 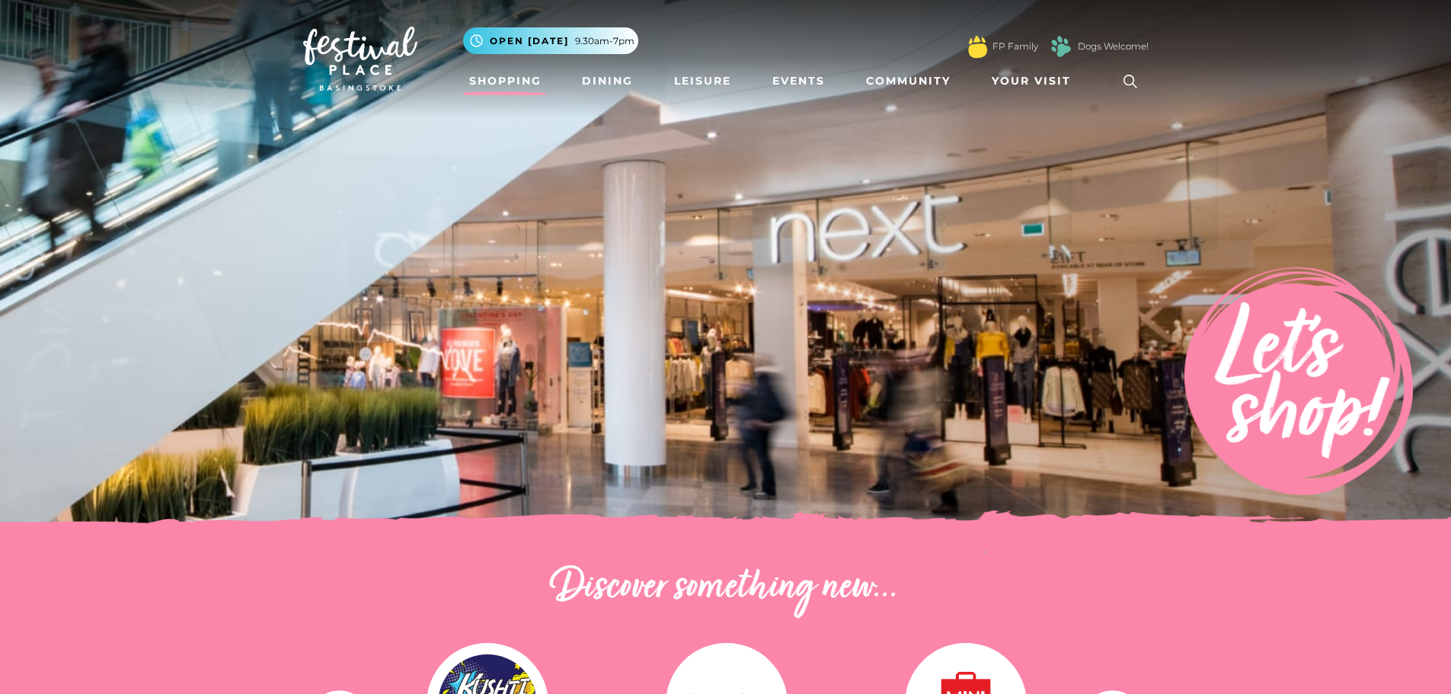 I want to click on a: Leisure, so click(x=702, y=81).